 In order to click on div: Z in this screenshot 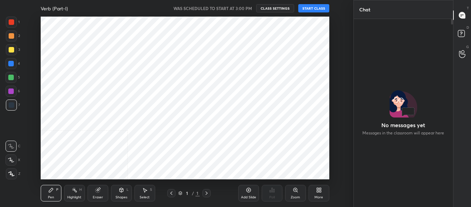, I will do `click(13, 173)`.